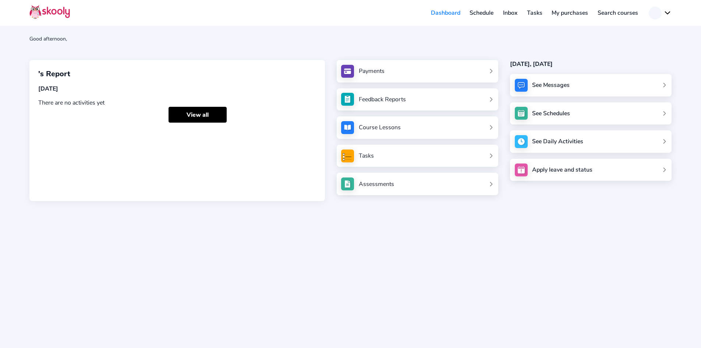 This screenshot has width=701, height=348. Describe the element at coordinates (417, 184) in the screenshot. I see `a: Assessments` at that location.